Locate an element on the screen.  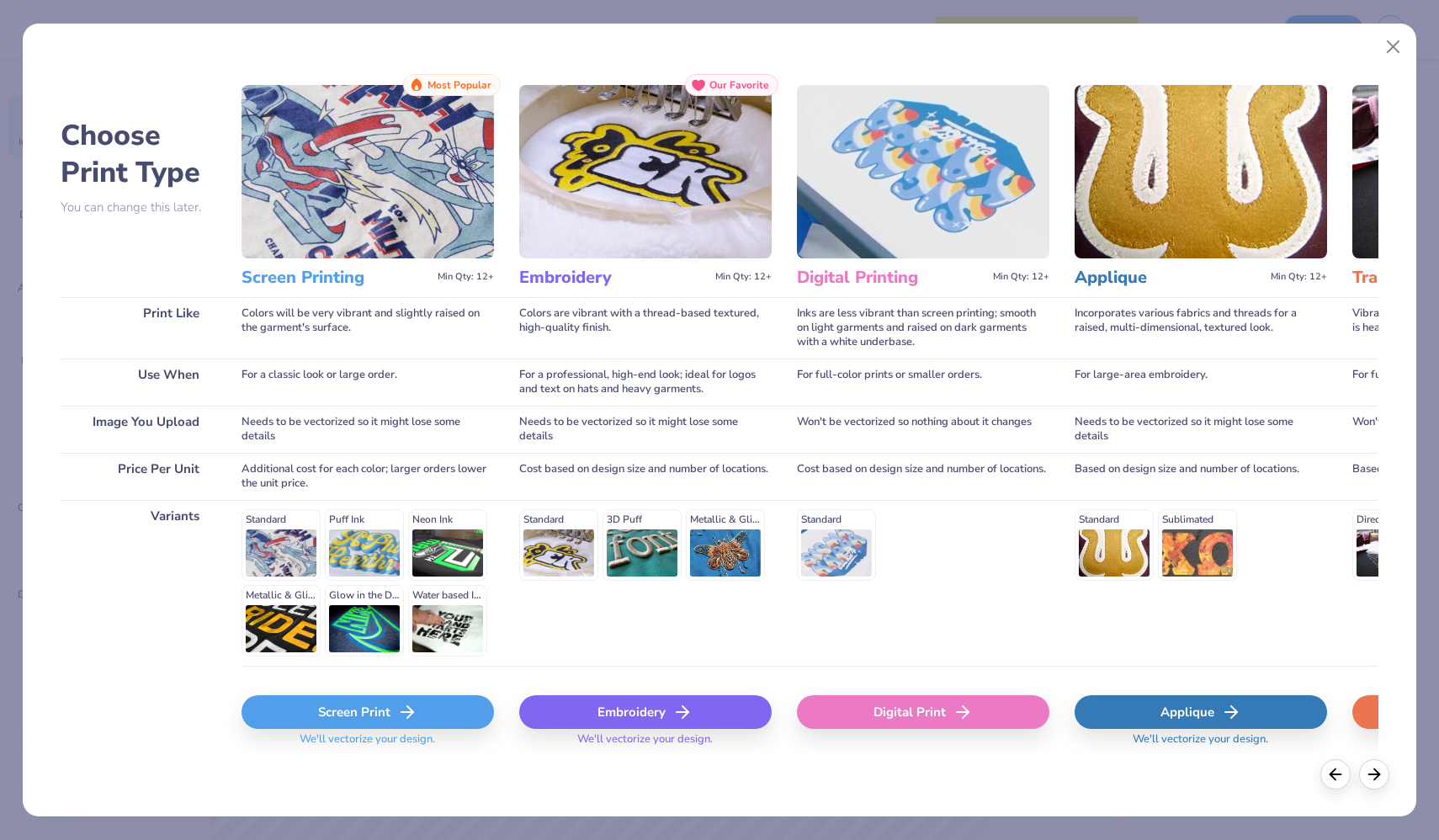
div: Use When is located at coordinates (138, 382).